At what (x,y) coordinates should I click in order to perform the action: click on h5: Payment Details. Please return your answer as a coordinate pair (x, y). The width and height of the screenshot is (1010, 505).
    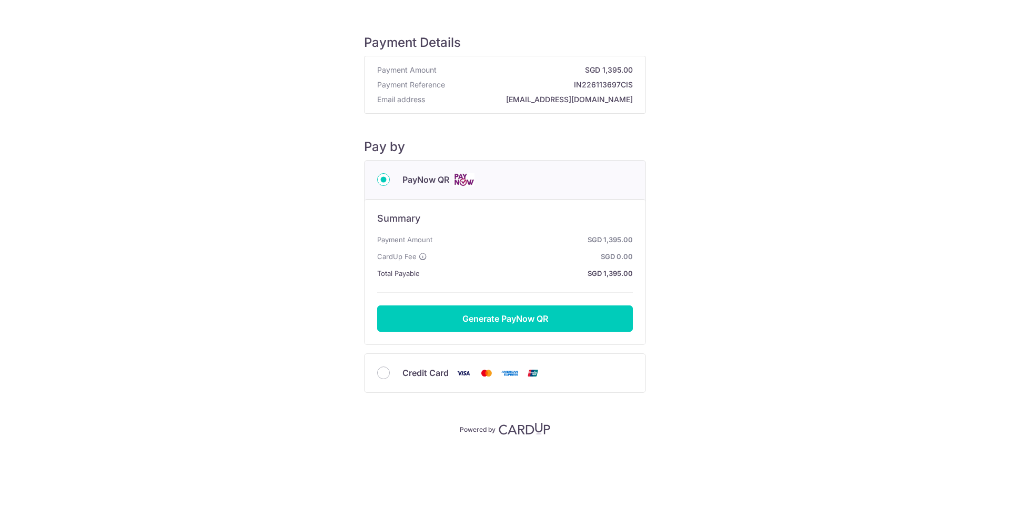
    Looking at the image, I should click on (505, 43).